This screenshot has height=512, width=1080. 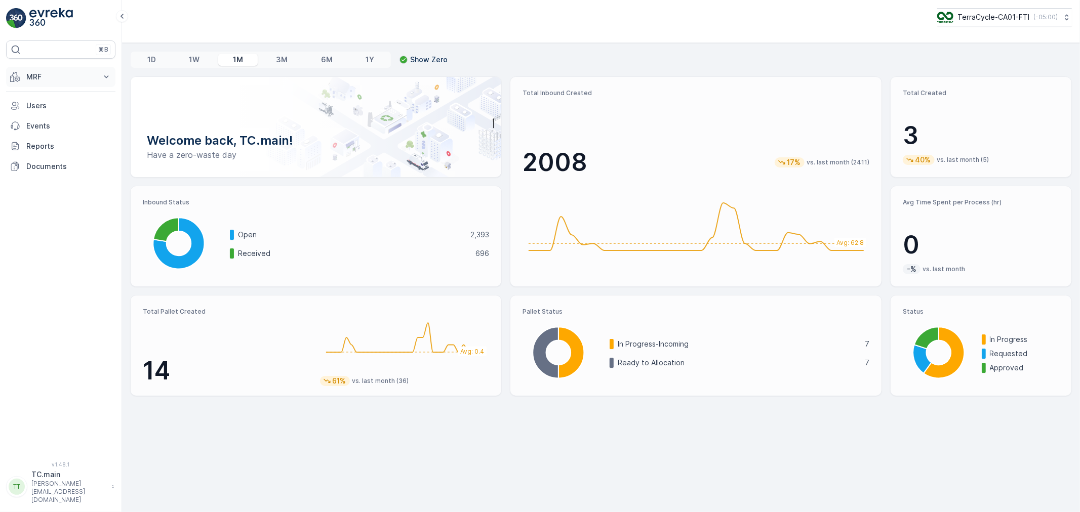 What do you see at coordinates (103, 50) in the screenshot?
I see `p: ⌘B` at bounding box center [103, 50].